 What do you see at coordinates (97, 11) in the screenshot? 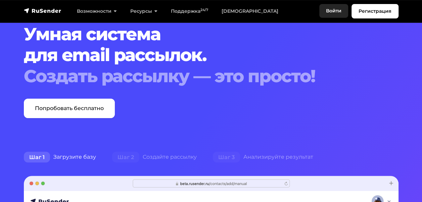
I see `a: Возможности` at bounding box center [97, 11].